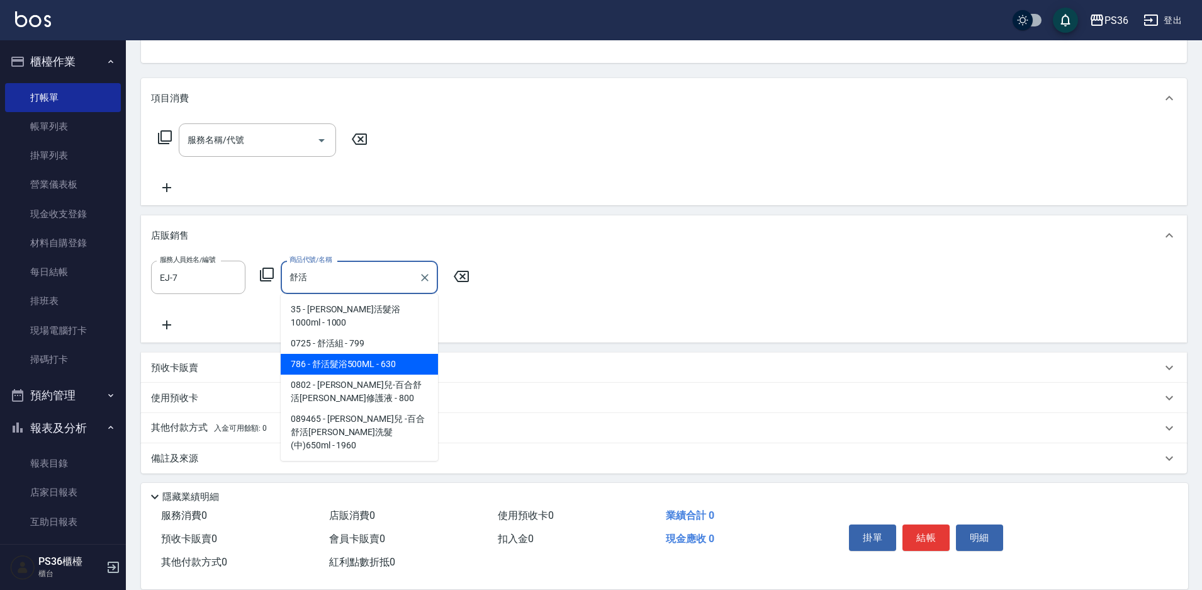 Image resolution: width=1202 pixels, height=590 pixels. I want to click on a: 排班表, so click(63, 301).